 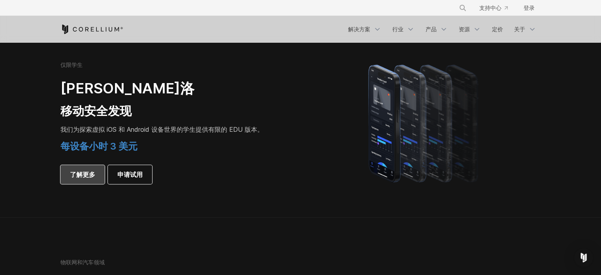 I want to click on img: 四款 iPhone 机型阵容变得更加渐变和模糊, so click(x=425, y=123).